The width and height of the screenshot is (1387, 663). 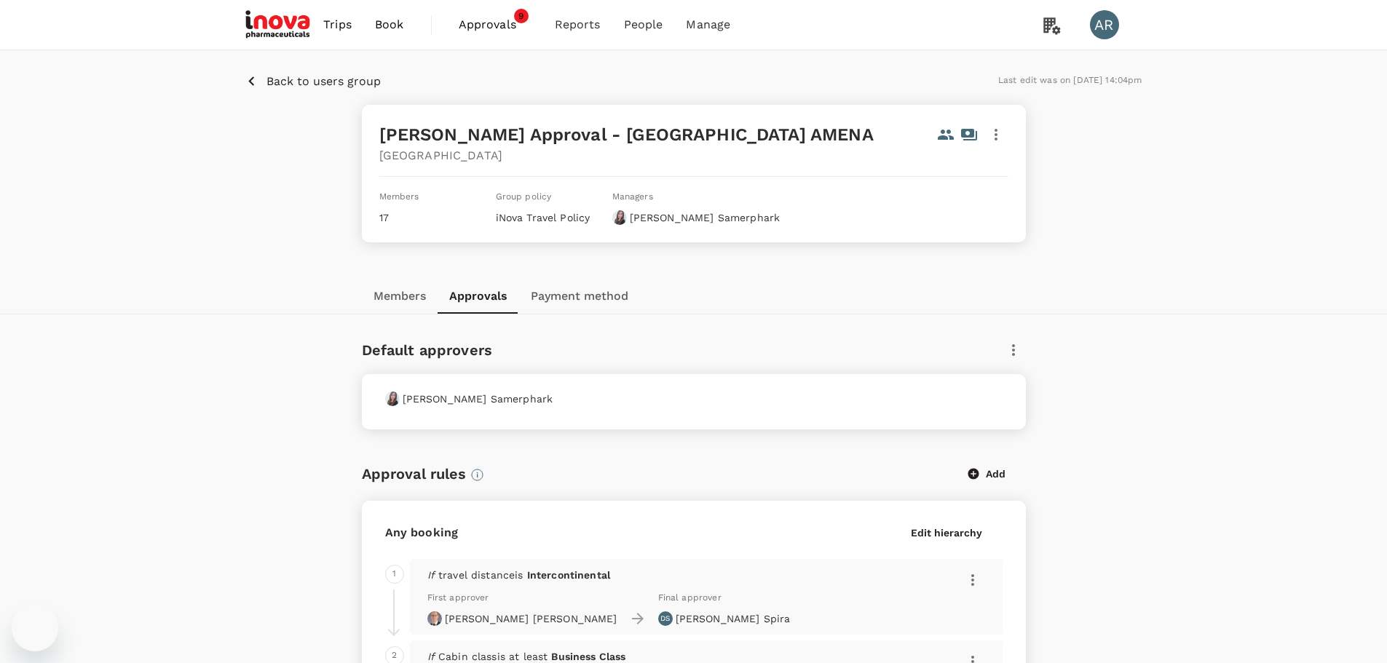 What do you see at coordinates (422, 474) in the screenshot?
I see `h6: Approval rules` at bounding box center [422, 474].